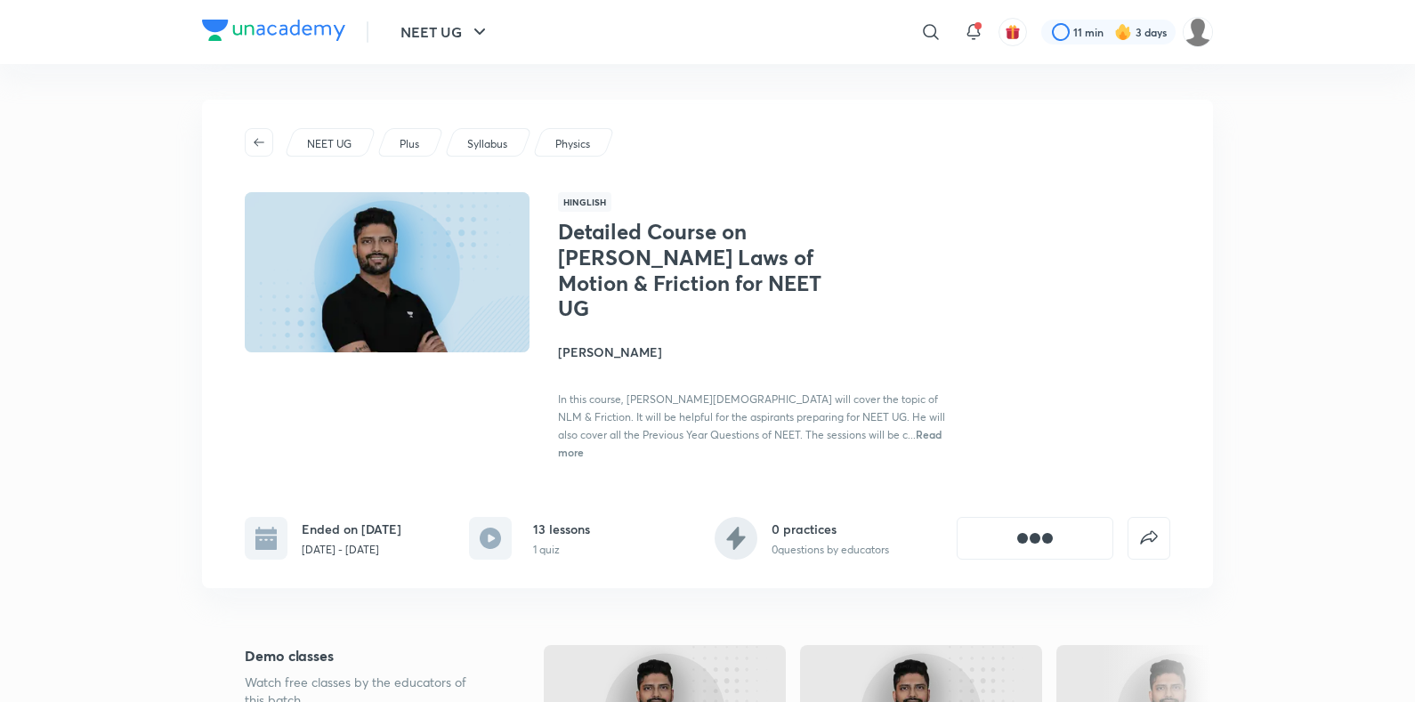 Image resolution: width=1415 pixels, height=702 pixels. Describe the element at coordinates (387, 272) in the screenshot. I see `img: Thumbnail` at that location.